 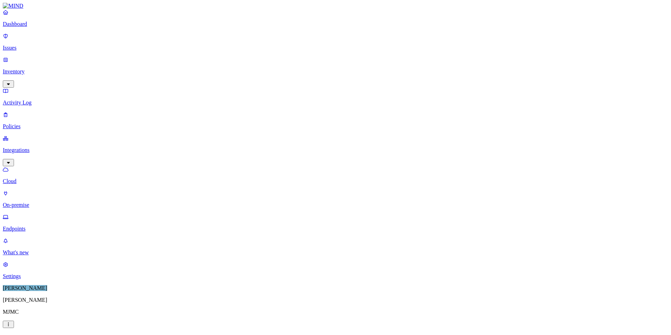 I want to click on img: MIND, so click(x=13, y=6).